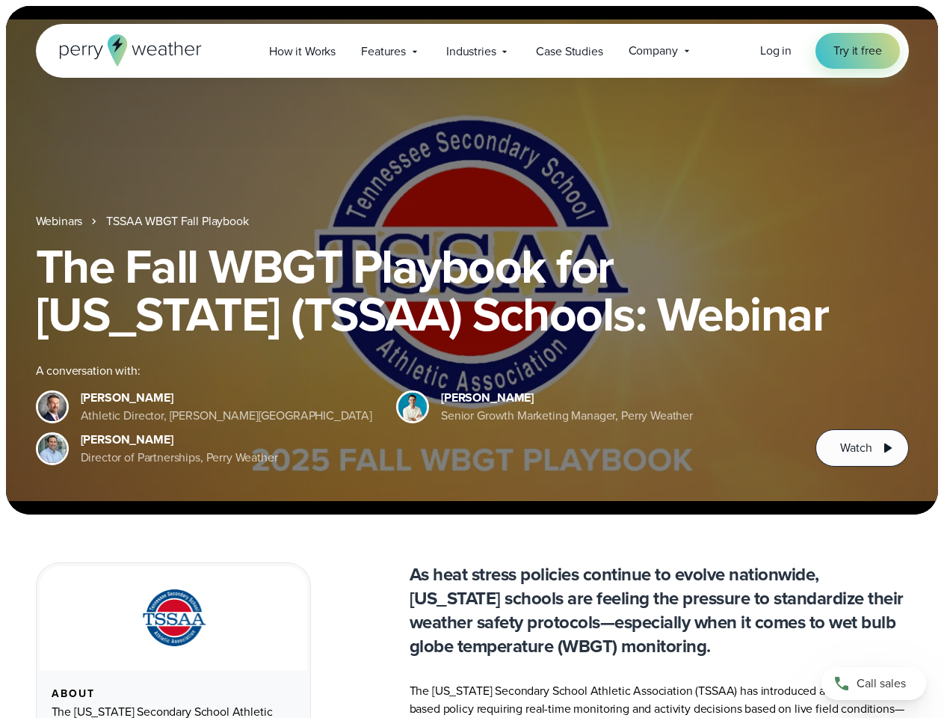 The height and width of the screenshot is (718, 944). What do you see at coordinates (569, 52) in the screenshot?
I see `span: Case Studies` at bounding box center [569, 52].